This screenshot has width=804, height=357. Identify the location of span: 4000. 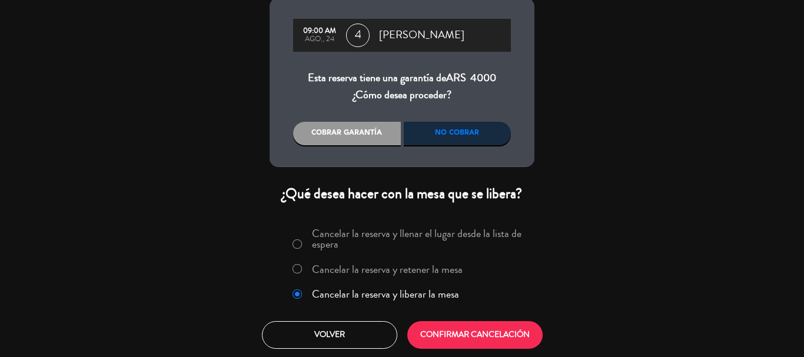
(483, 78).